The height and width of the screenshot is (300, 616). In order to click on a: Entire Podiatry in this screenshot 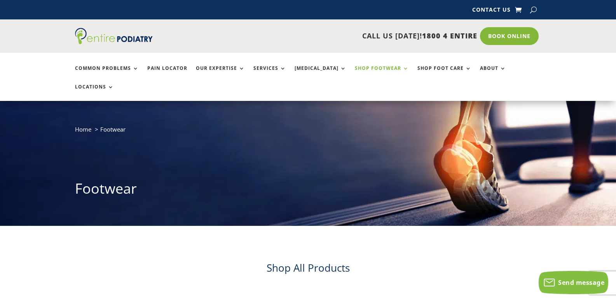, I will do `click(114, 42)`.